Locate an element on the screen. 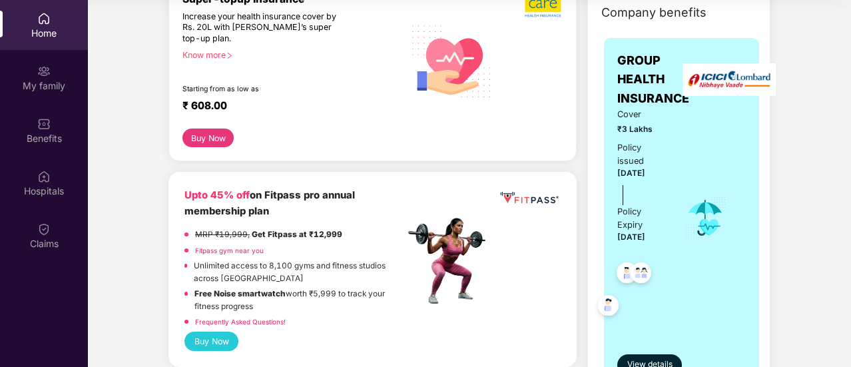 The image size is (851, 367). img: fppp.png is located at coordinates (529, 197).